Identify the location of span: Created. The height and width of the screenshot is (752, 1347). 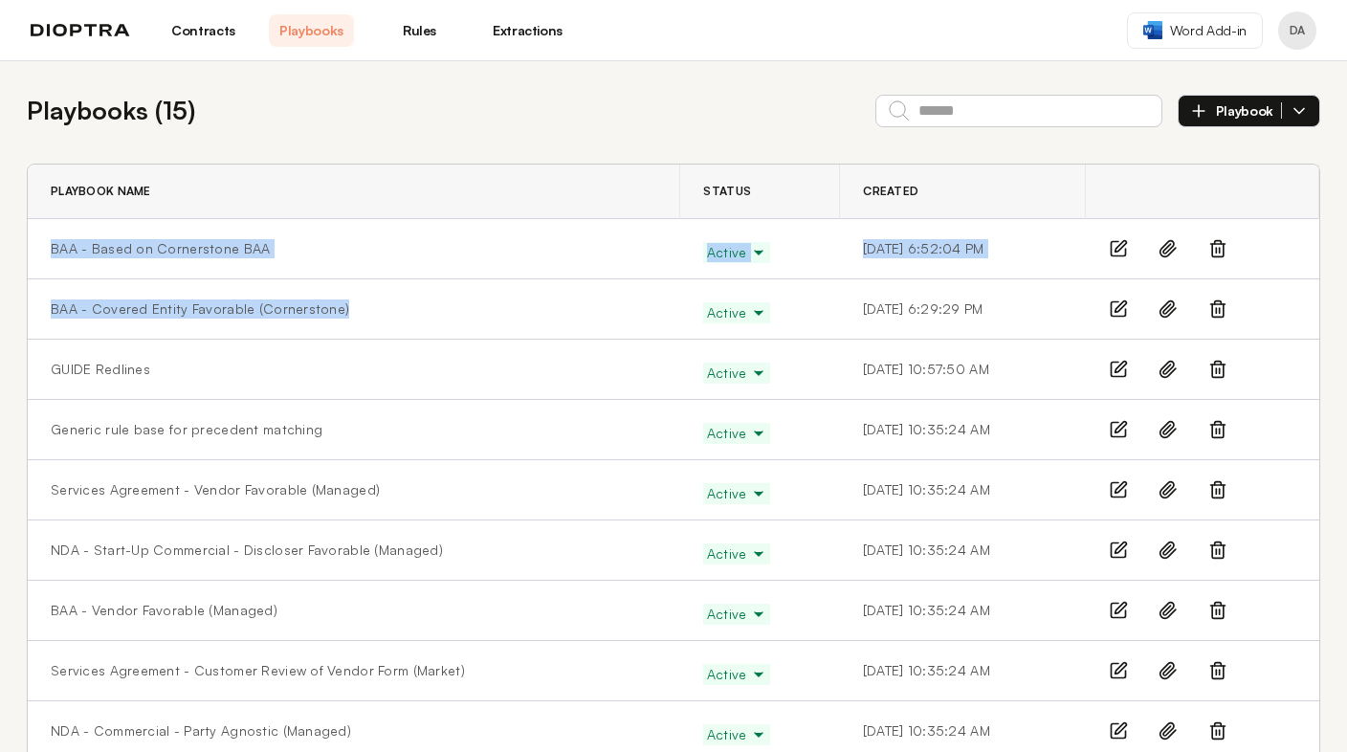
(891, 191).